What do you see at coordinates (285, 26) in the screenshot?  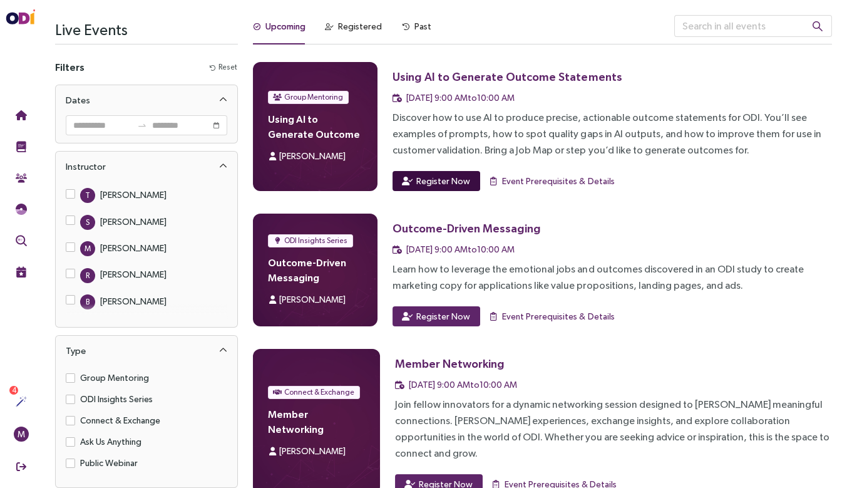 I see `div: Upcoming` at bounding box center [285, 26].